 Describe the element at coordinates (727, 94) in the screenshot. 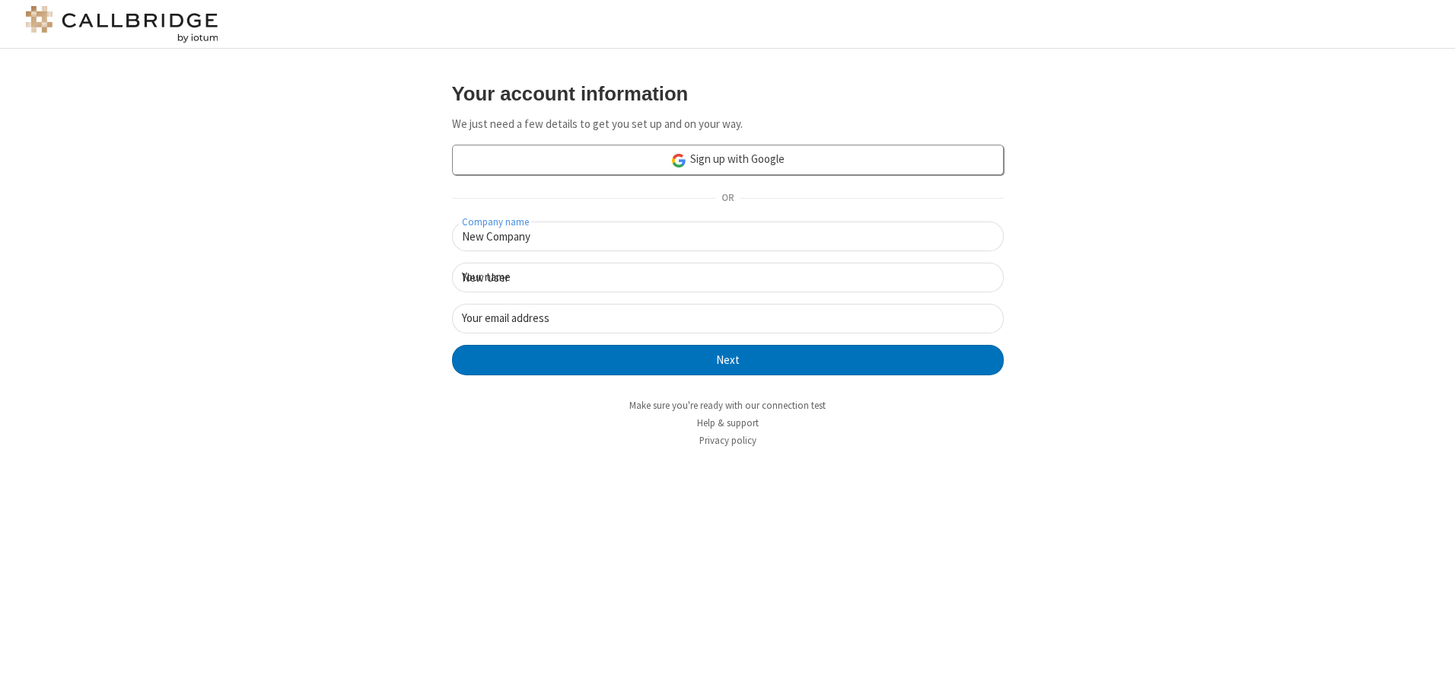

I see `h3: Your account information` at that location.